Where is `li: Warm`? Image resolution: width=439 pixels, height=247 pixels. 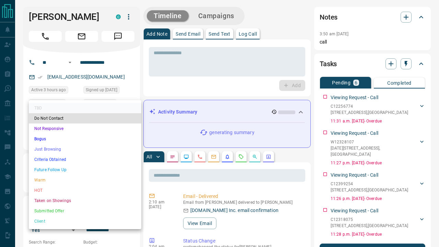
li: Warm is located at coordinates (85, 180).